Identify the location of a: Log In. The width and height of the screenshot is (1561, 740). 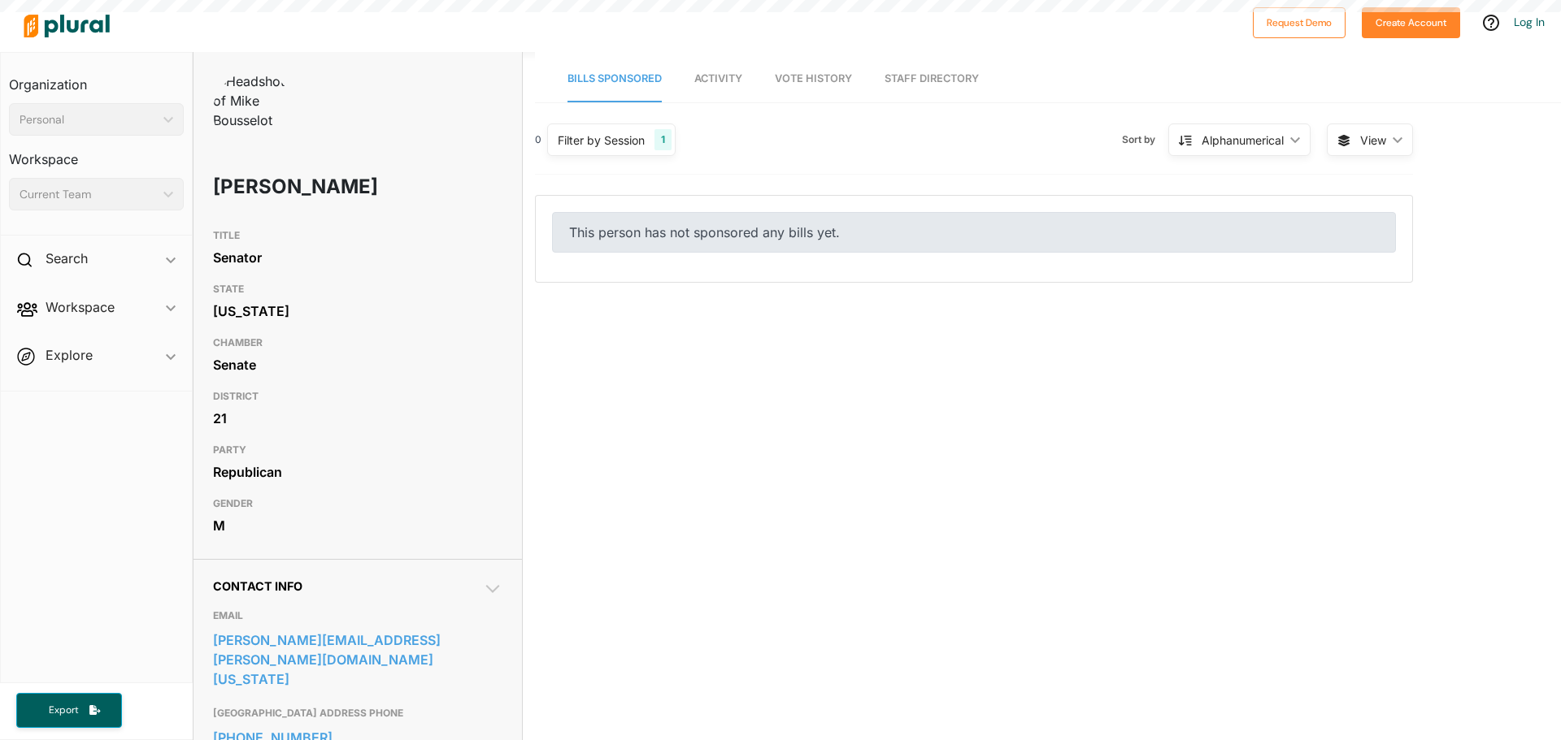
(1529, 22).